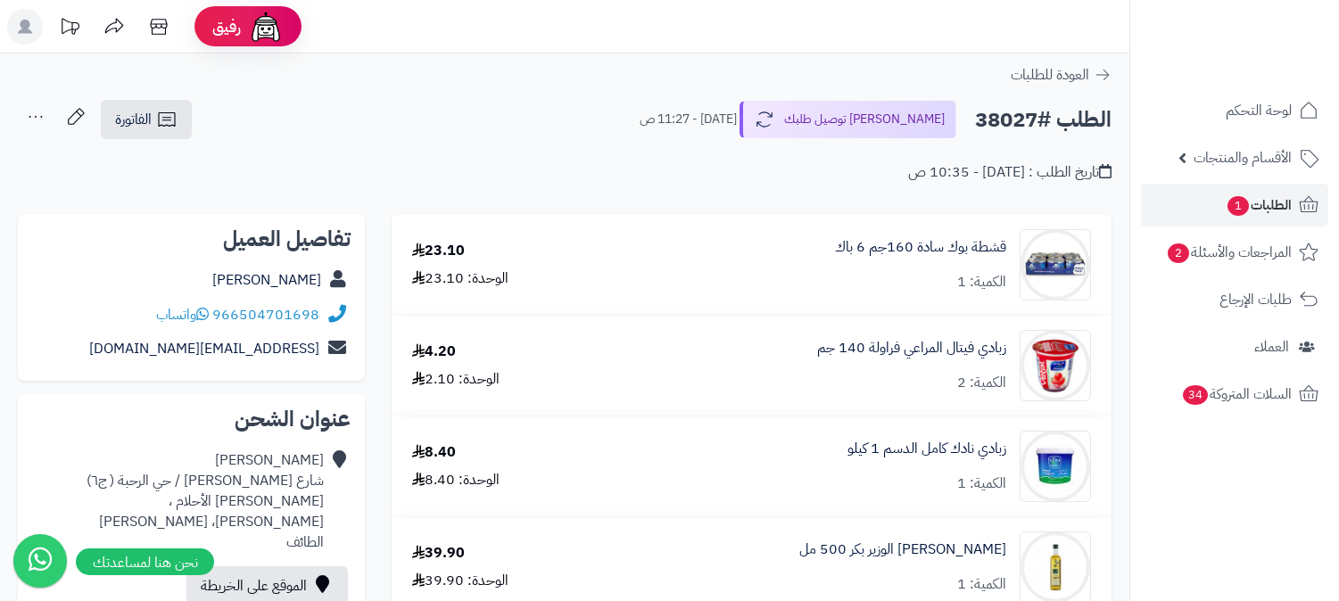 This screenshot has width=1339, height=601. Describe the element at coordinates (227, 27) in the screenshot. I see `span: رفيق` at that location.